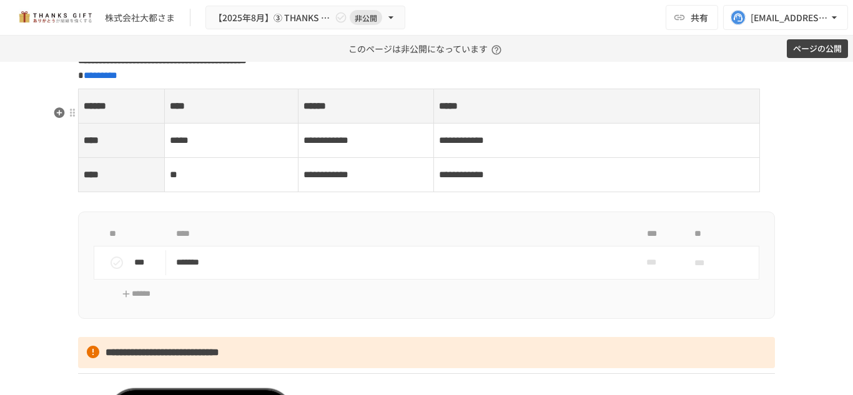 Image resolution: width=853 pixels, height=395 pixels. What do you see at coordinates (817, 49) in the screenshot?
I see `button: ページの公開` at bounding box center [817, 49].